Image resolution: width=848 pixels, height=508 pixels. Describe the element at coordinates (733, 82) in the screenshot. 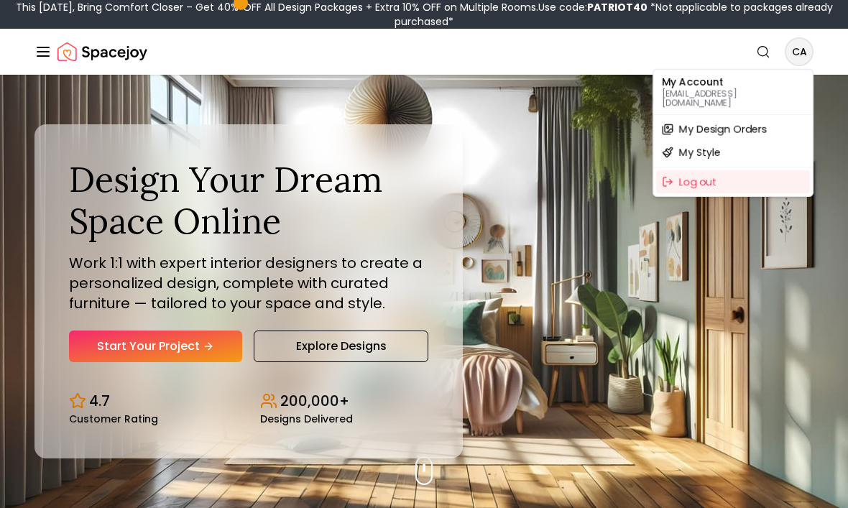

I see `p: My Account` at that location.